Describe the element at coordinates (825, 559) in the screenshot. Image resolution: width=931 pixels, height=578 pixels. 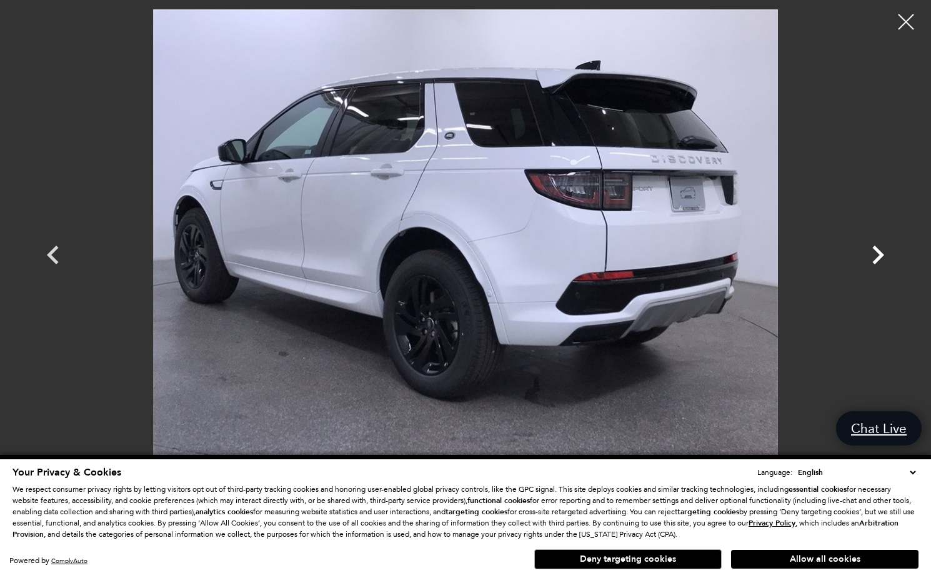
I see `button: Allow all cookies` at that location.